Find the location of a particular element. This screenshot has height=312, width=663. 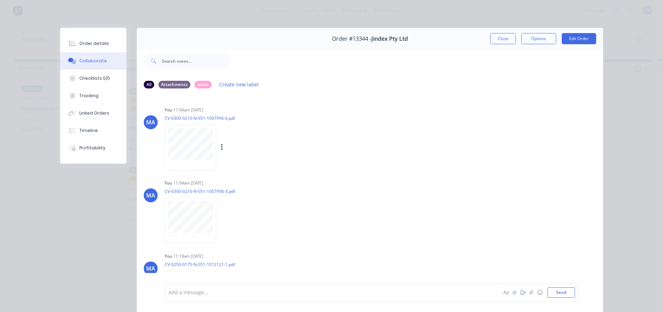

input: Search notes... is located at coordinates (196, 61).